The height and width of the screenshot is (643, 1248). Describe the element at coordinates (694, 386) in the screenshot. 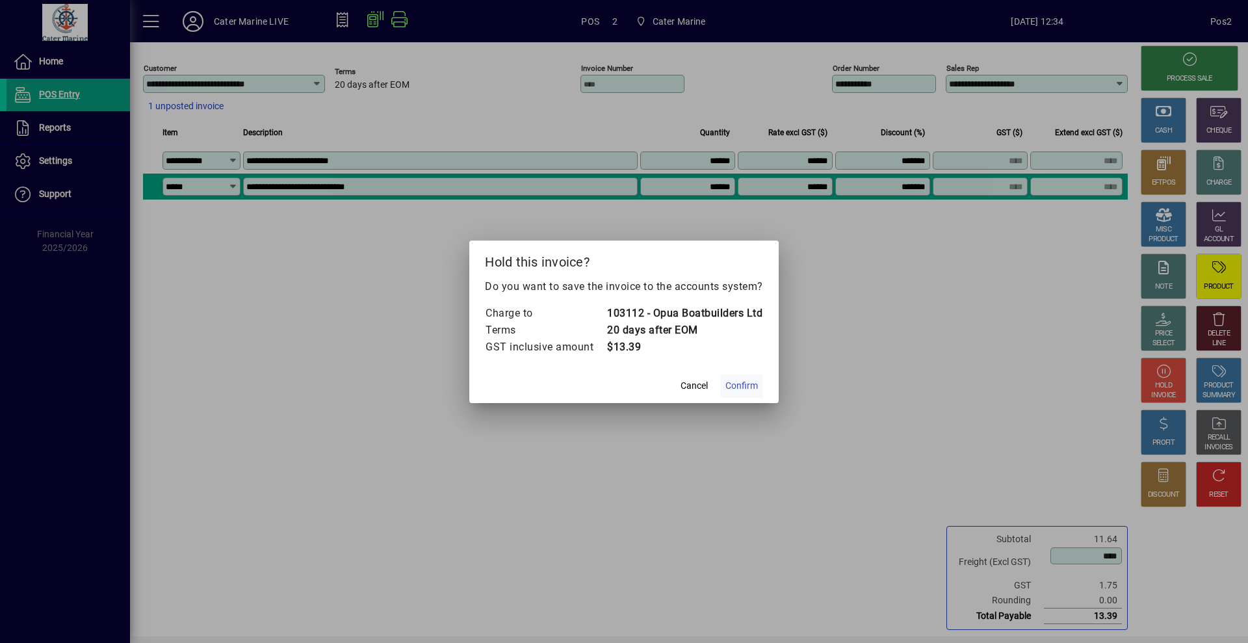

I see `button: Cancel` at that location.